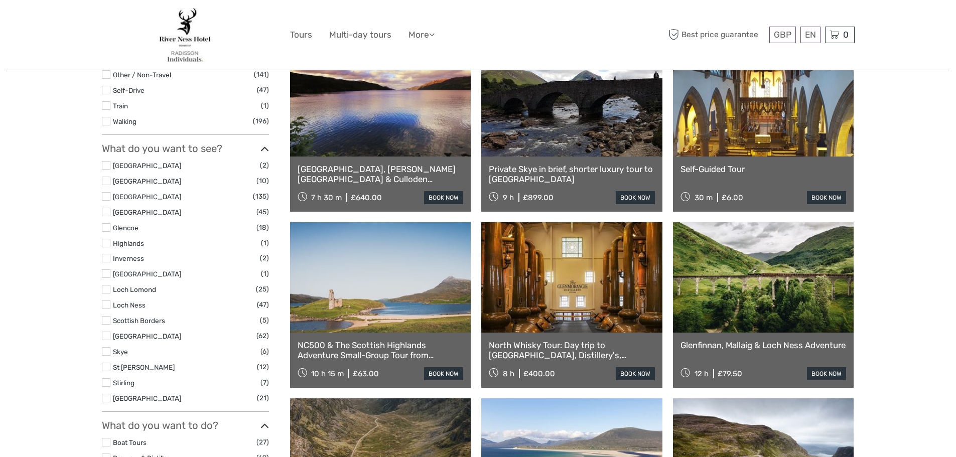  Describe the element at coordinates (301, 35) in the screenshot. I see `a: Tours` at that location.